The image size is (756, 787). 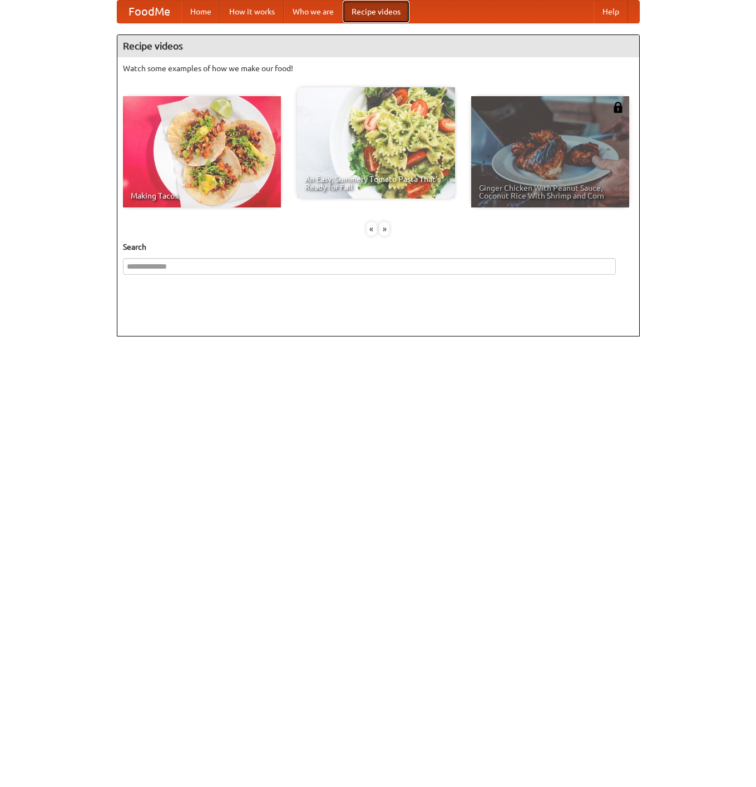 What do you see at coordinates (202, 152) in the screenshot?
I see `a: Making Tacos` at bounding box center [202, 152].